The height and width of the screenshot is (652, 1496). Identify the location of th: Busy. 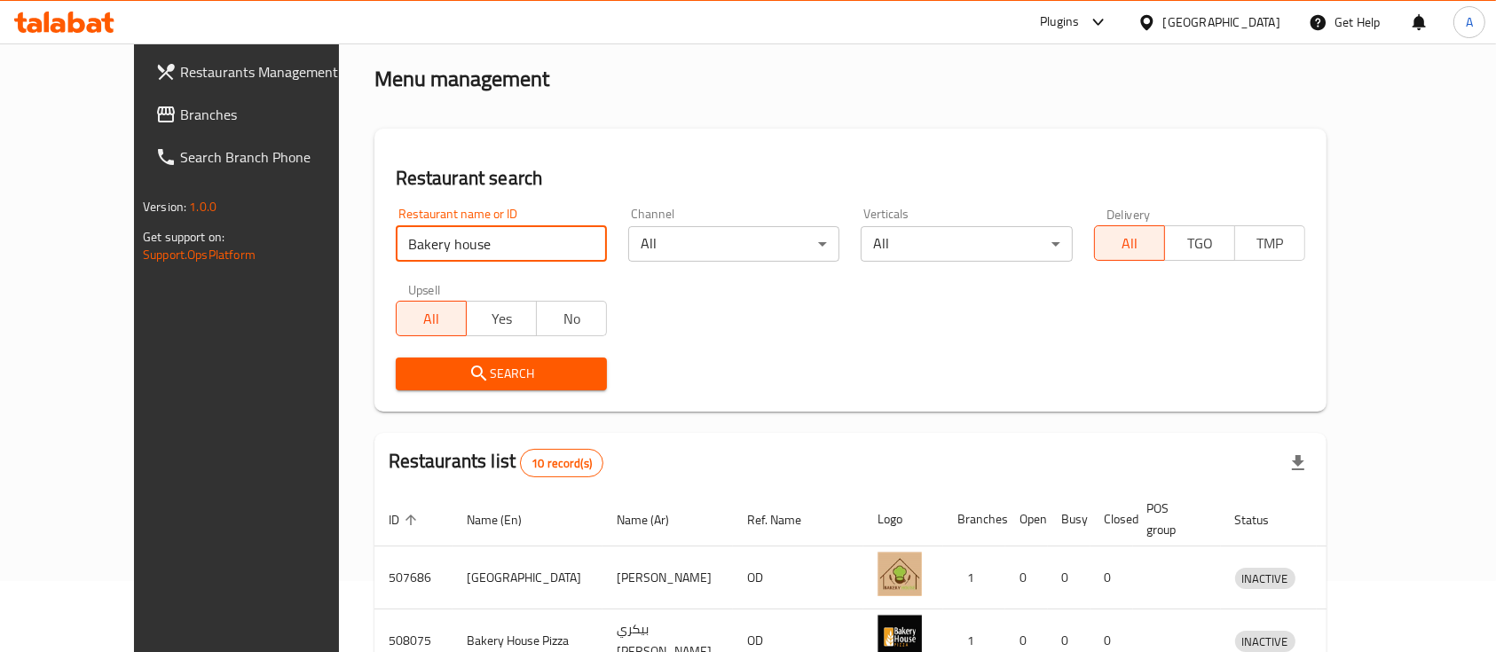
(1069, 519).